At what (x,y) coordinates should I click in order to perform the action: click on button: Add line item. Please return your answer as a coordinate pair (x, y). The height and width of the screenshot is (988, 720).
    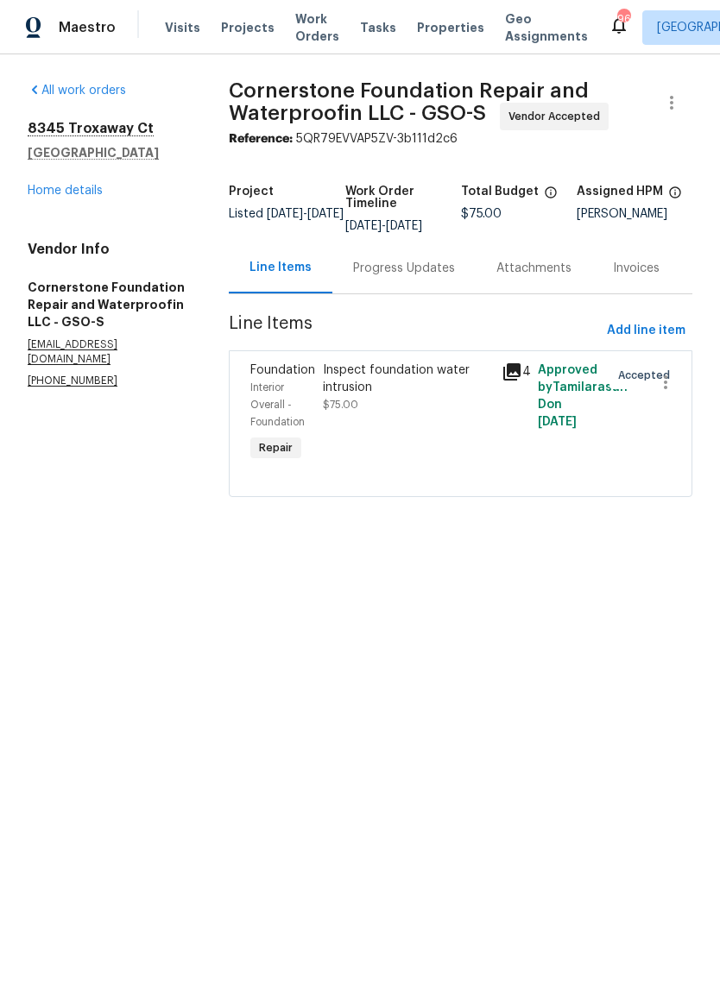
    Looking at the image, I should click on (645, 330).